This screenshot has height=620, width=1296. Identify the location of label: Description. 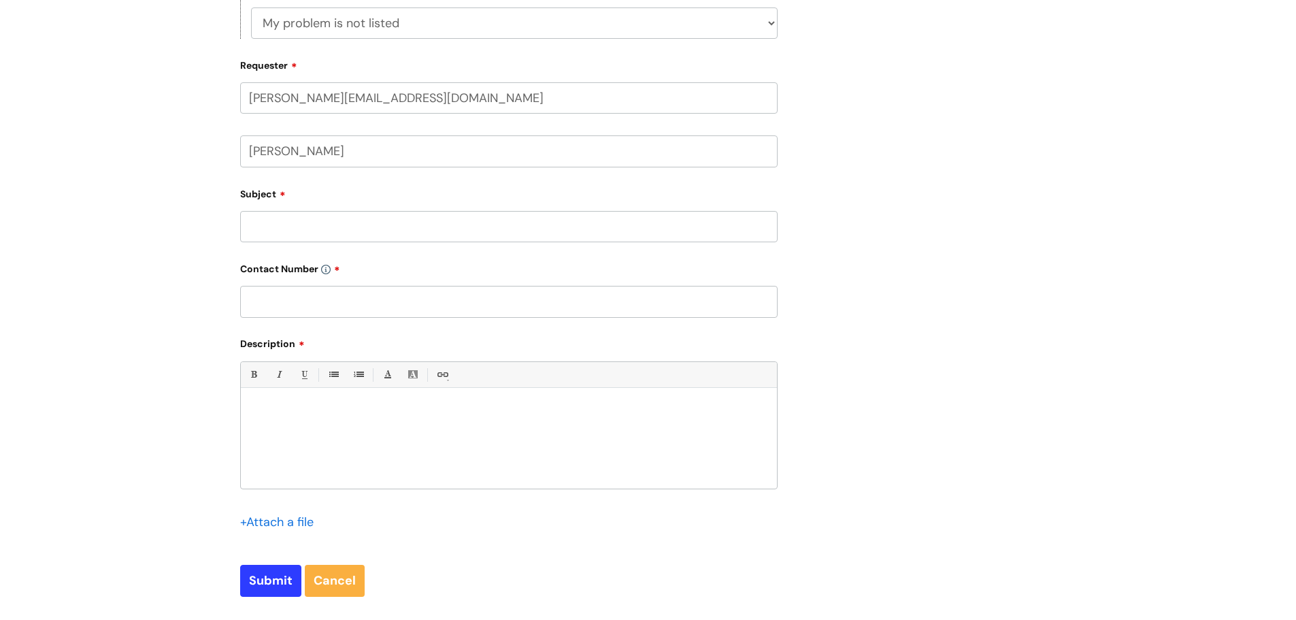
(509, 341).